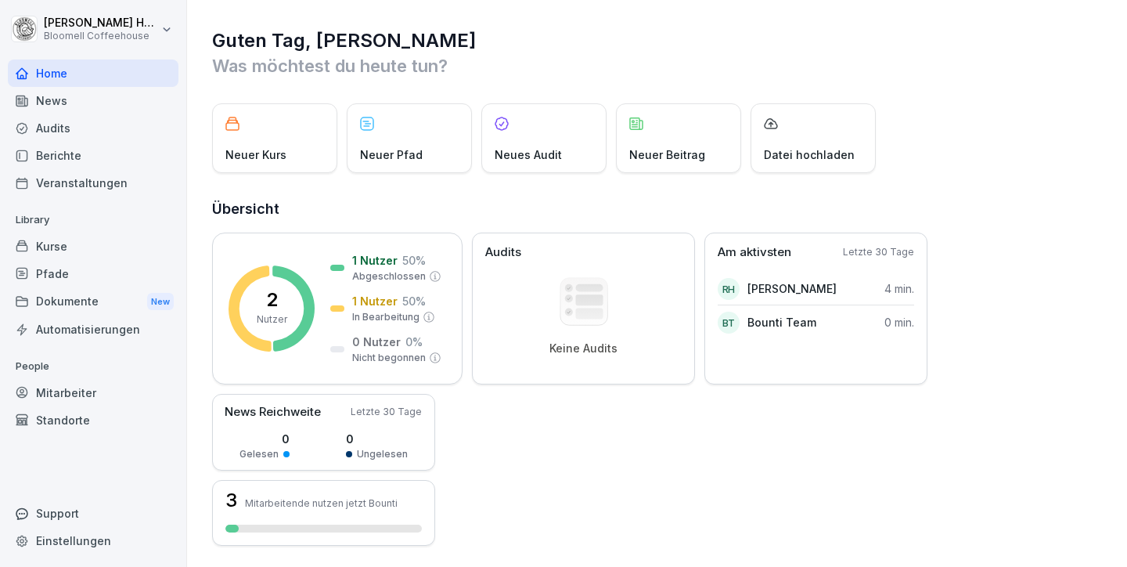 This screenshot has width=1127, height=567. What do you see at coordinates (657, 209) in the screenshot?
I see `h2: Übersicht` at bounding box center [657, 209].